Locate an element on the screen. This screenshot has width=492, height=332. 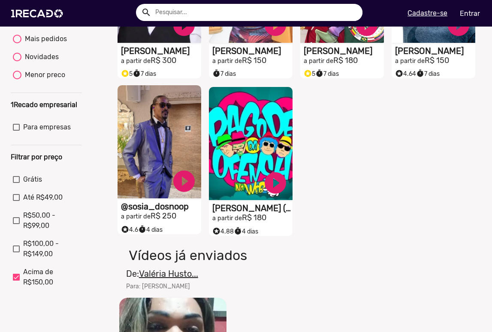
b: Filtrar por preço is located at coordinates (36, 157).